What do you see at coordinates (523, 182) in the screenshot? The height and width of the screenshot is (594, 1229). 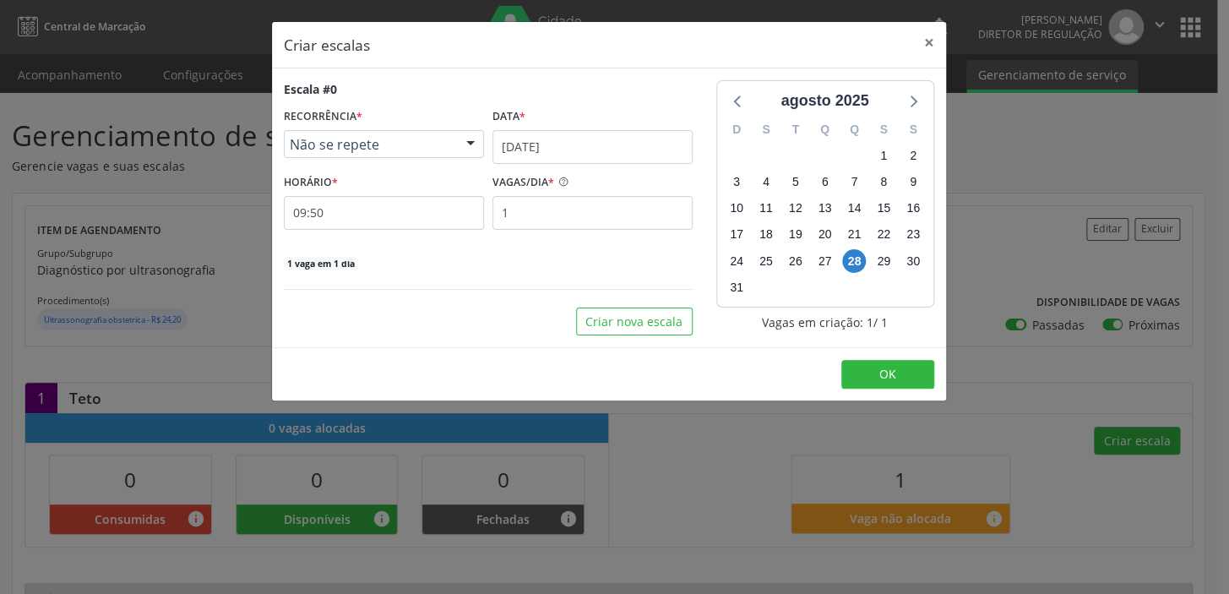 I see `label: VAGAS/DIA` at bounding box center [523, 182].